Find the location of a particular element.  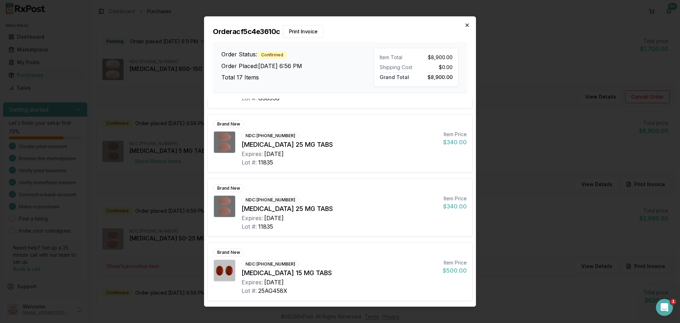

div: Item Total is located at coordinates (396, 57).